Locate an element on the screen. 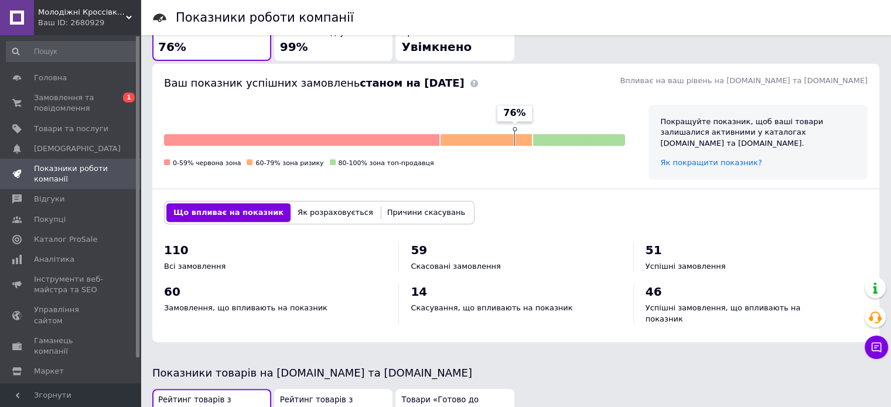 This screenshot has height=407, width=891. span: Скасовані замовлення is located at coordinates (455, 266).